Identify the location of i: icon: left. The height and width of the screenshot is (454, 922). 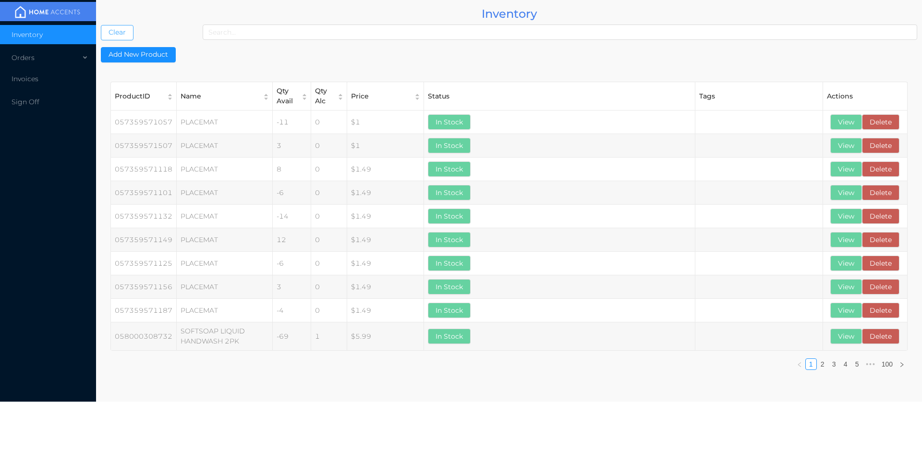
(799, 364).